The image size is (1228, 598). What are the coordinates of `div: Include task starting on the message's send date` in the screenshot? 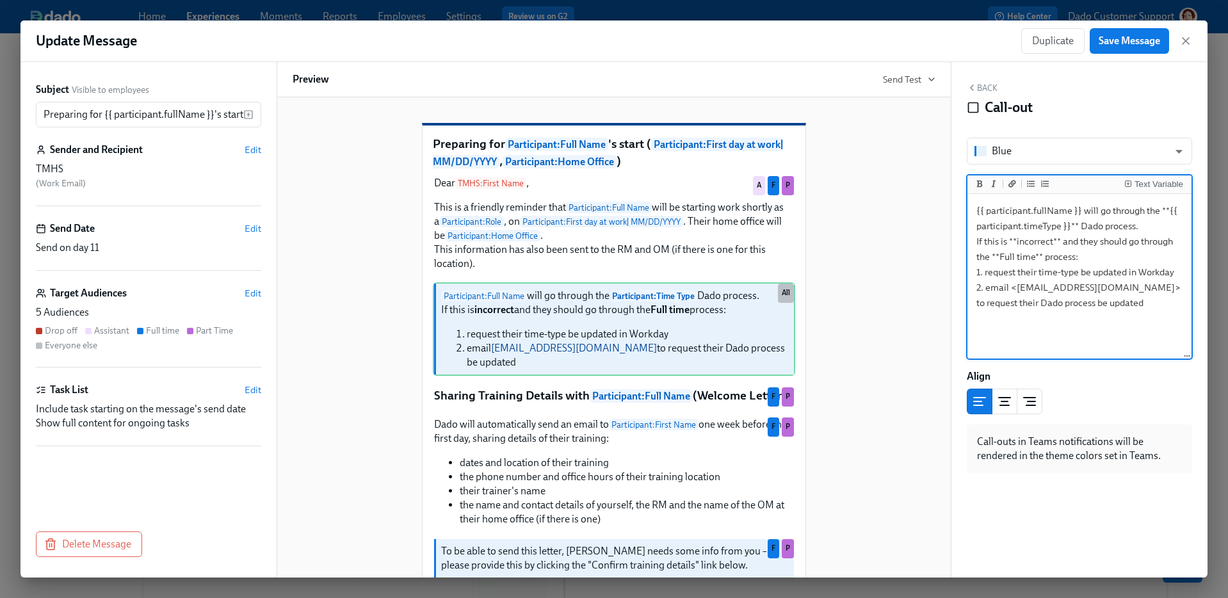 It's located at (149, 409).